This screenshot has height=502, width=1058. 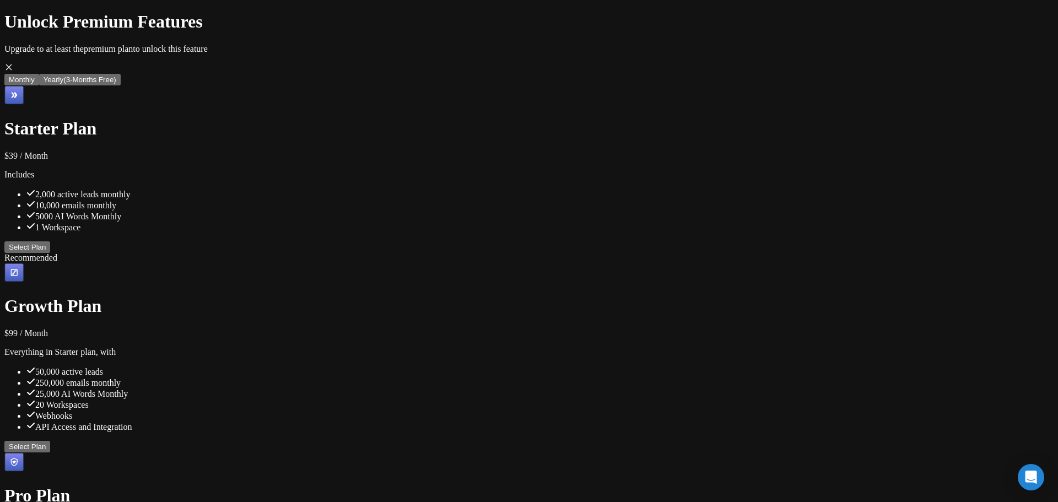 What do you see at coordinates (529, 306) in the screenshot?
I see `h1: Growth Plan` at bounding box center [529, 306].